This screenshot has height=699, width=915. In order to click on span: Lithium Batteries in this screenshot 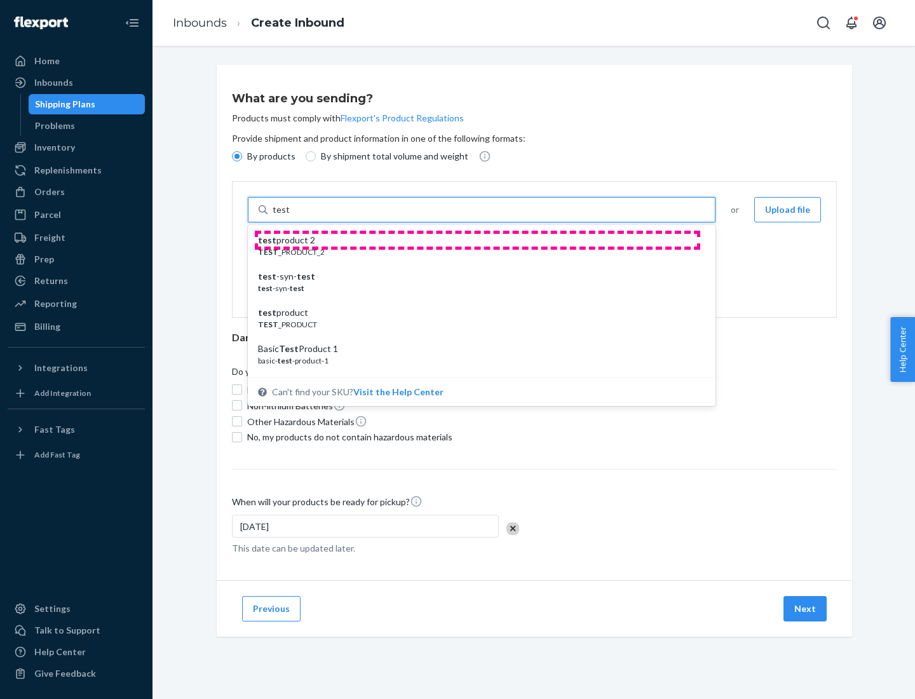, I will do `click(349, 389)`.